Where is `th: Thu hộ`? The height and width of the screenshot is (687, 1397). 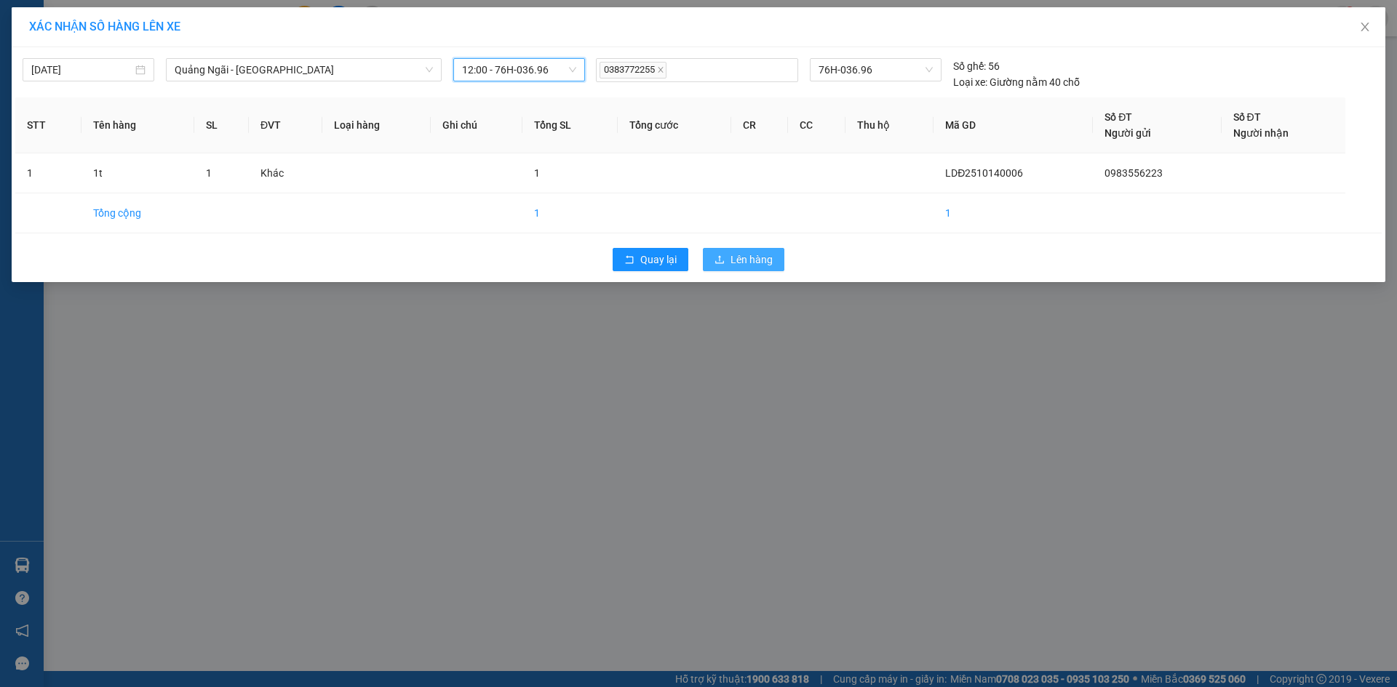 th: Thu hộ is located at coordinates (889, 125).